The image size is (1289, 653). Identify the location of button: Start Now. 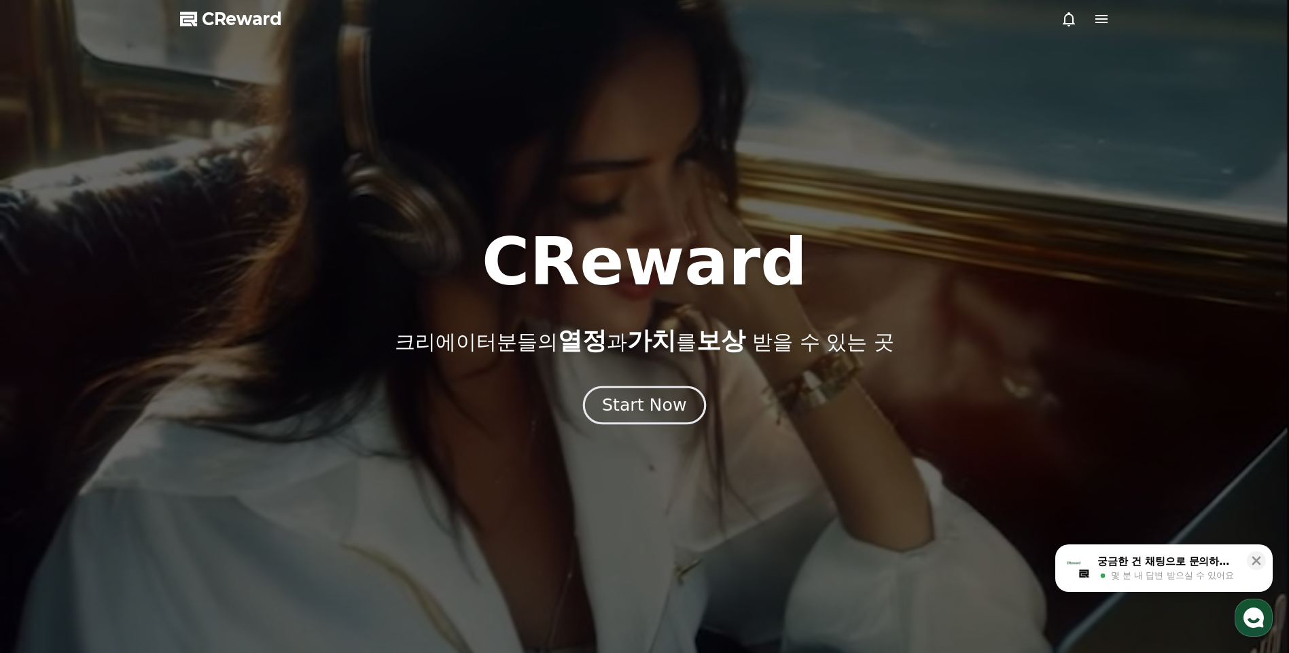
(644, 406).